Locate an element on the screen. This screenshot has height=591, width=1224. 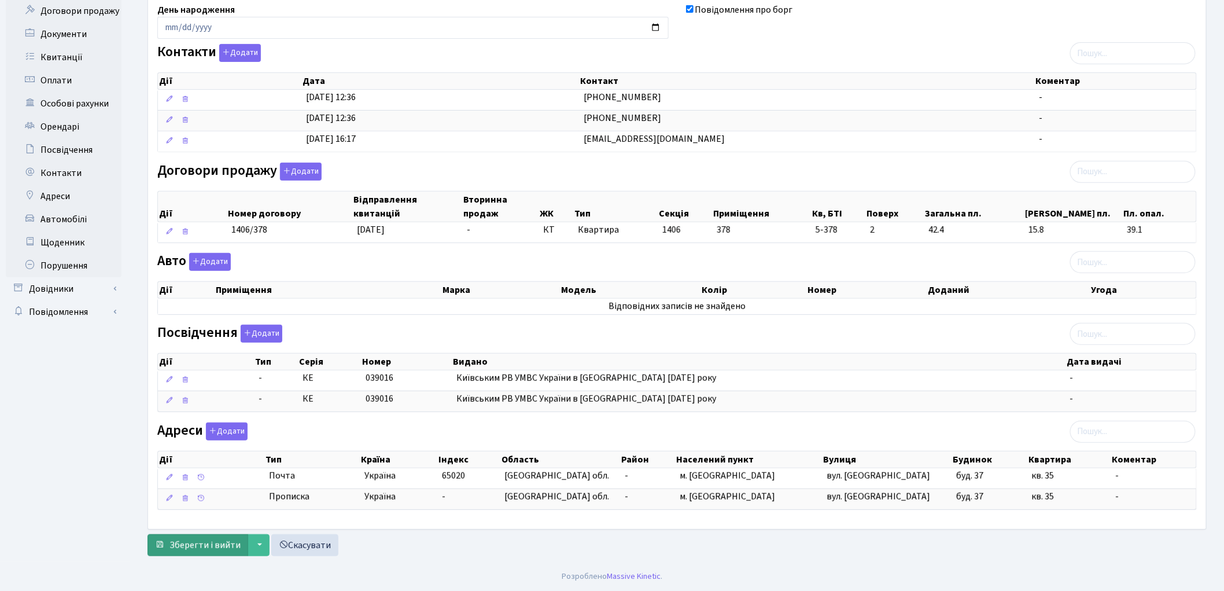
th: Область is located at coordinates (561, 459).